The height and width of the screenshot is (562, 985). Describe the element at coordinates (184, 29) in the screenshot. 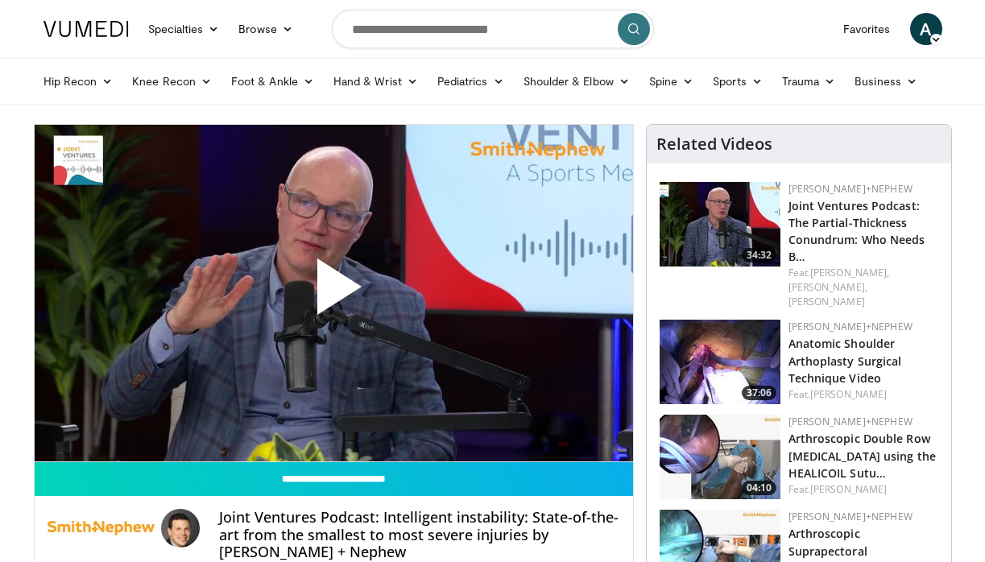

I see `a: Specialties` at that location.